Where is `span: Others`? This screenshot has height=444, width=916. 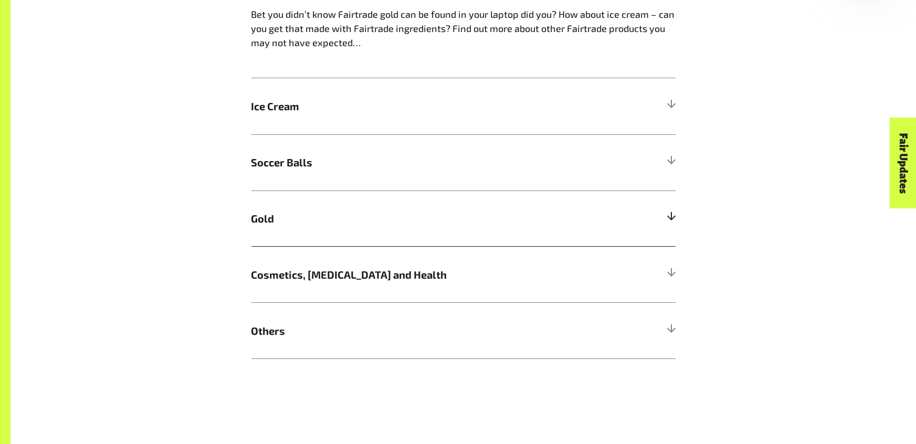
span: Others is located at coordinates (411, 331).